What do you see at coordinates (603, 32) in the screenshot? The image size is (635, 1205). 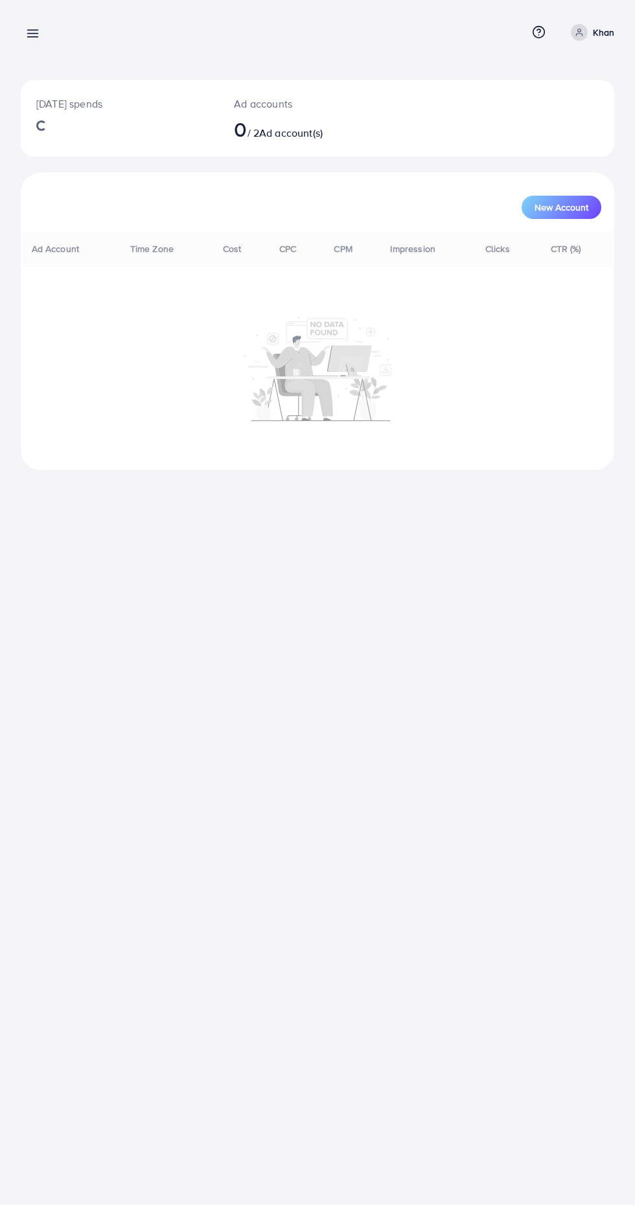 I see `p: Khan` at bounding box center [603, 32].